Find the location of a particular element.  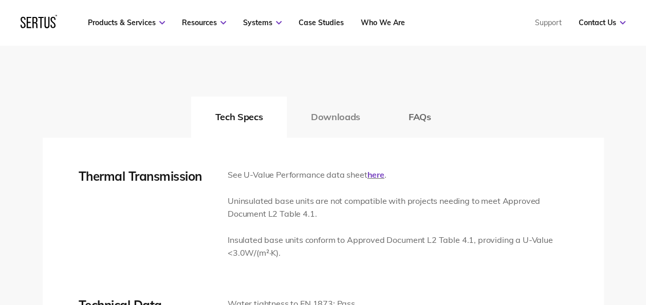

a: Case Studies is located at coordinates (321, 23).